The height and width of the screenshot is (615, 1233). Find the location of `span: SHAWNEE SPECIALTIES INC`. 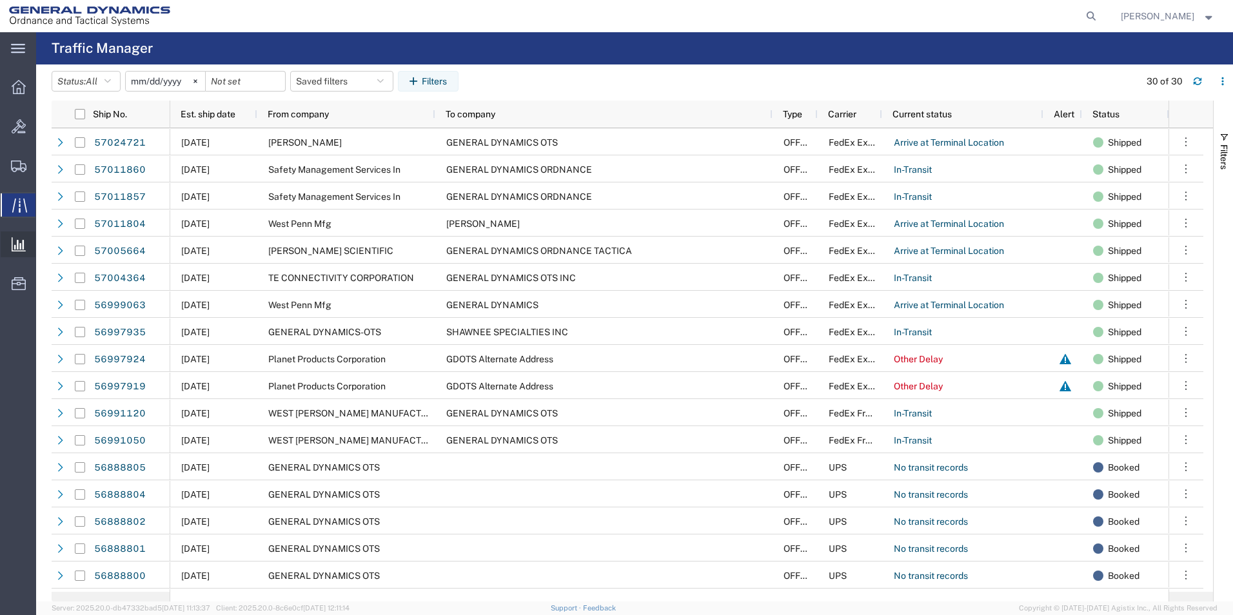

span: SHAWNEE SPECIALTIES INC is located at coordinates (507, 332).